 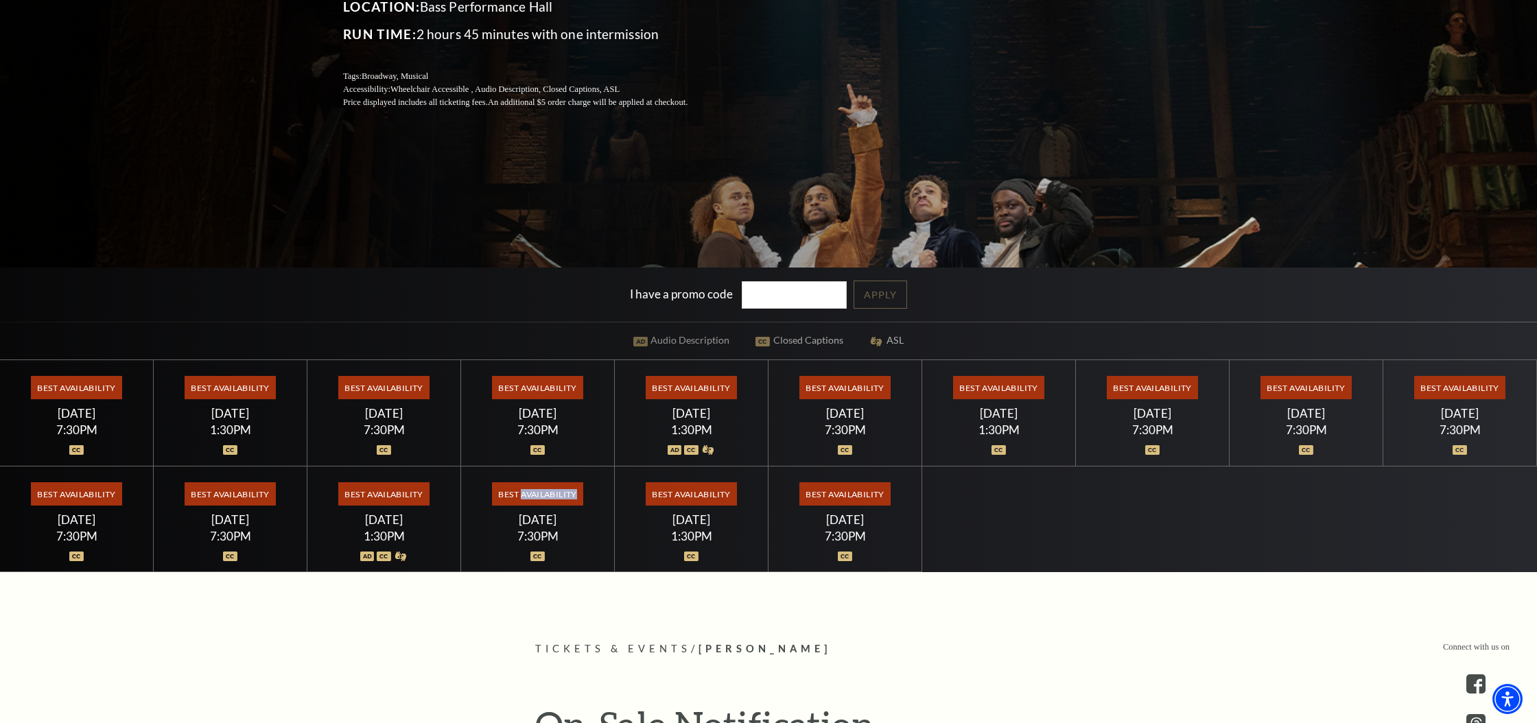 What do you see at coordinates (532, 102) in the screenshot?
I see `p: Price displayed includes all ticketing fees.` at bounding box center [532, 102].